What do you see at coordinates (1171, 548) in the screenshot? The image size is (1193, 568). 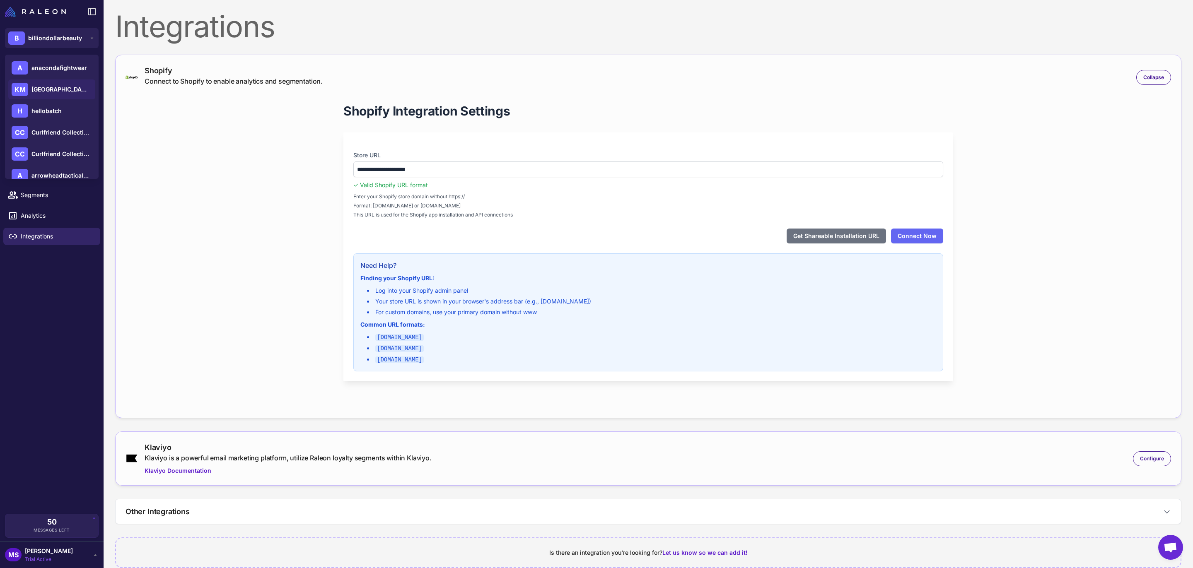 I see `div: Open chat` at bounding box center [1171, 548].